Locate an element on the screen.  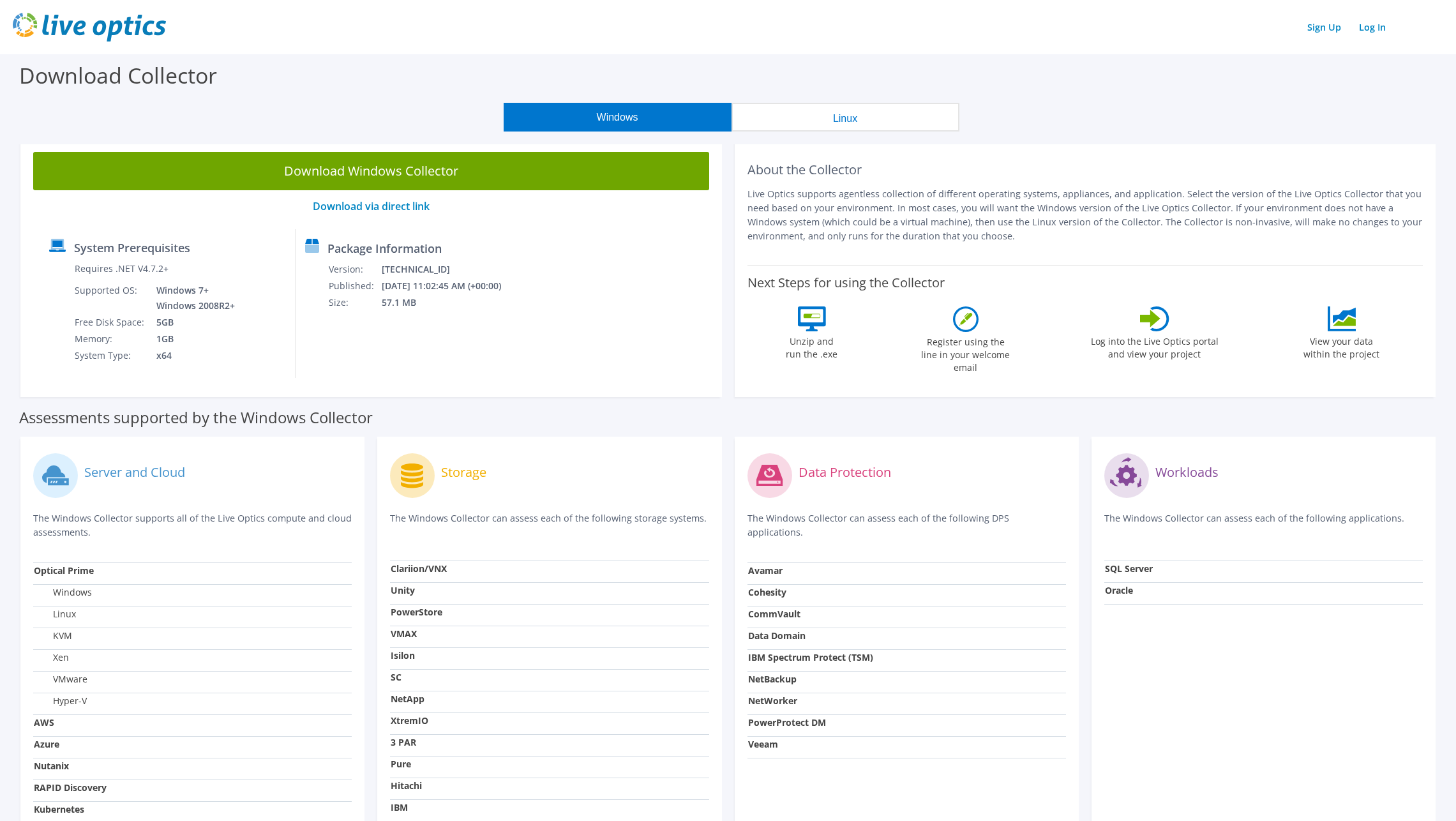
strong: SQL Server is located at coordinates (1129, 568).